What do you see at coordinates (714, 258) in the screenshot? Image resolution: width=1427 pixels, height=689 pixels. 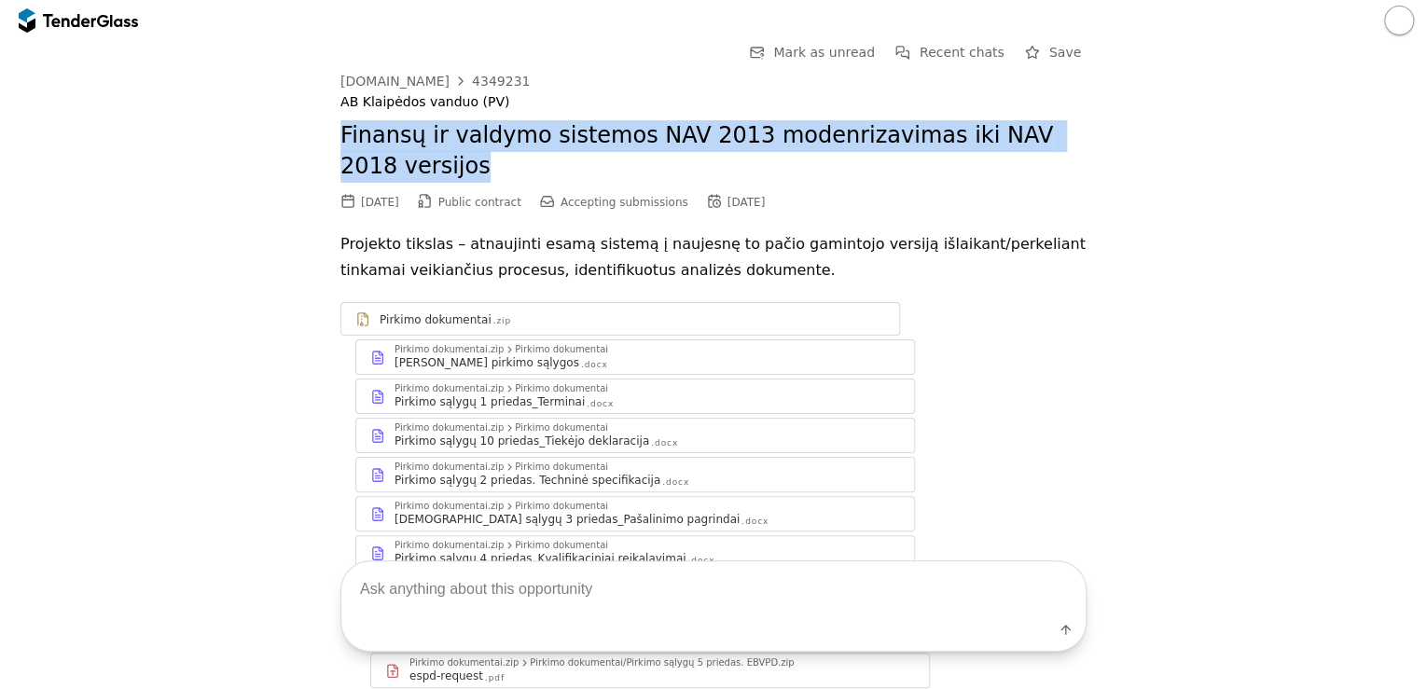 I see `p: Projekto tikslas – atnaujinti esamą sistemą į naujesnę to pačio gamintojo versiją išlaikant/perke...` at bounding box center [714, 258].